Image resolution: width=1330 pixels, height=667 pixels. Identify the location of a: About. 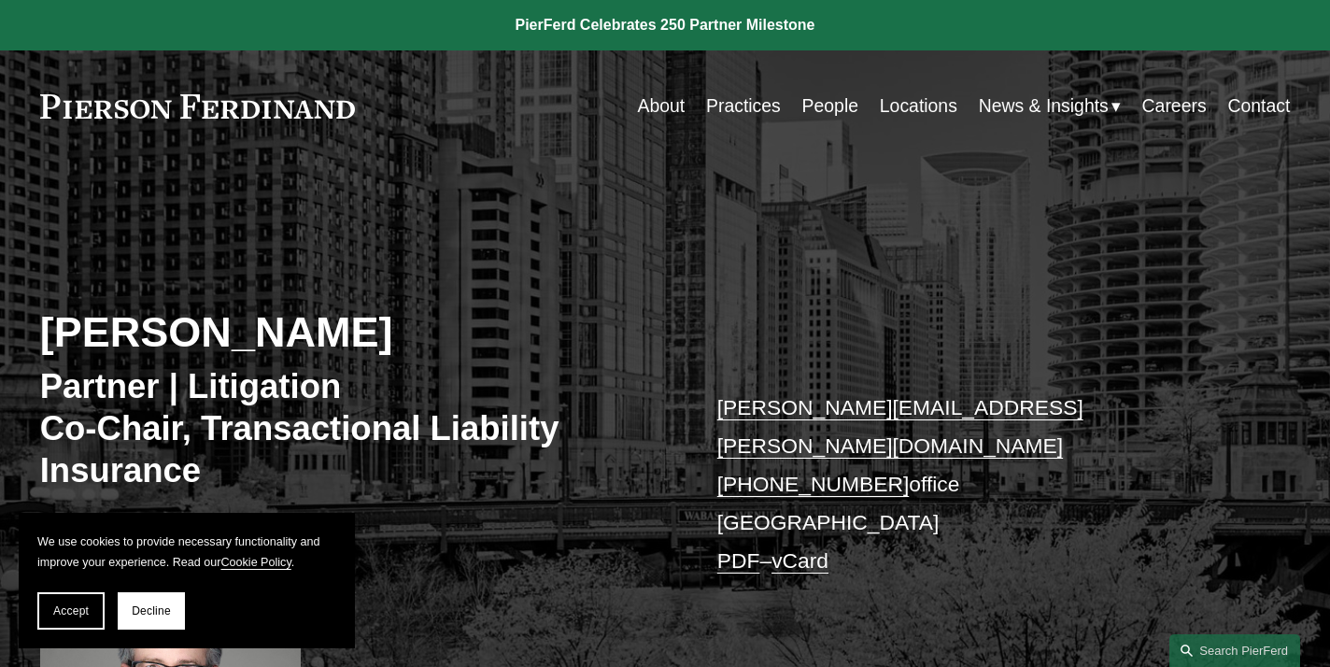
(661, 106).